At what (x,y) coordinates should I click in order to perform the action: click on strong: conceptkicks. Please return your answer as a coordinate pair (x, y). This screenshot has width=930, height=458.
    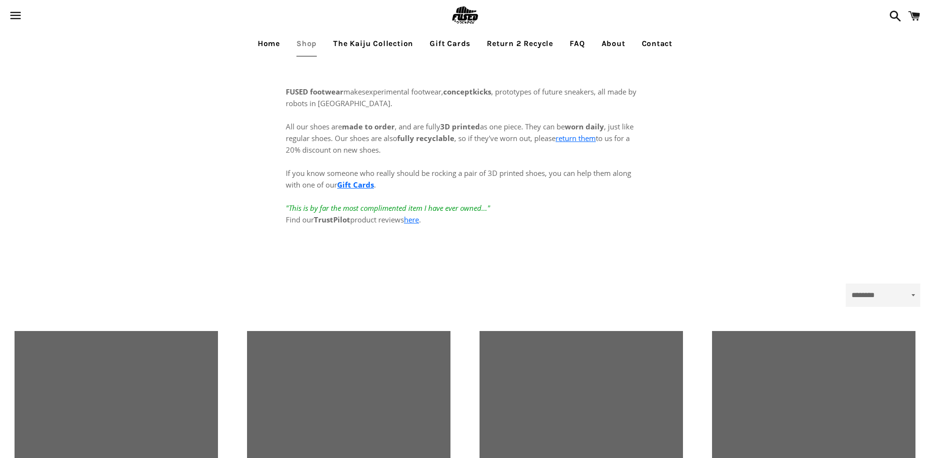
    Looking at the image, I should click on (467, 92).